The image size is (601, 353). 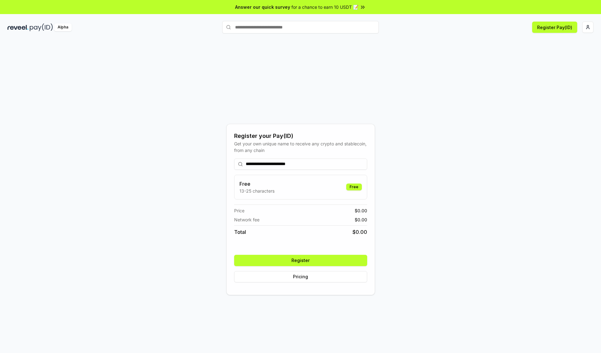 What do you see at coordinates (63, 27) in the screenshot?
I see `div: Alpha` at bounding box center [63, 27].